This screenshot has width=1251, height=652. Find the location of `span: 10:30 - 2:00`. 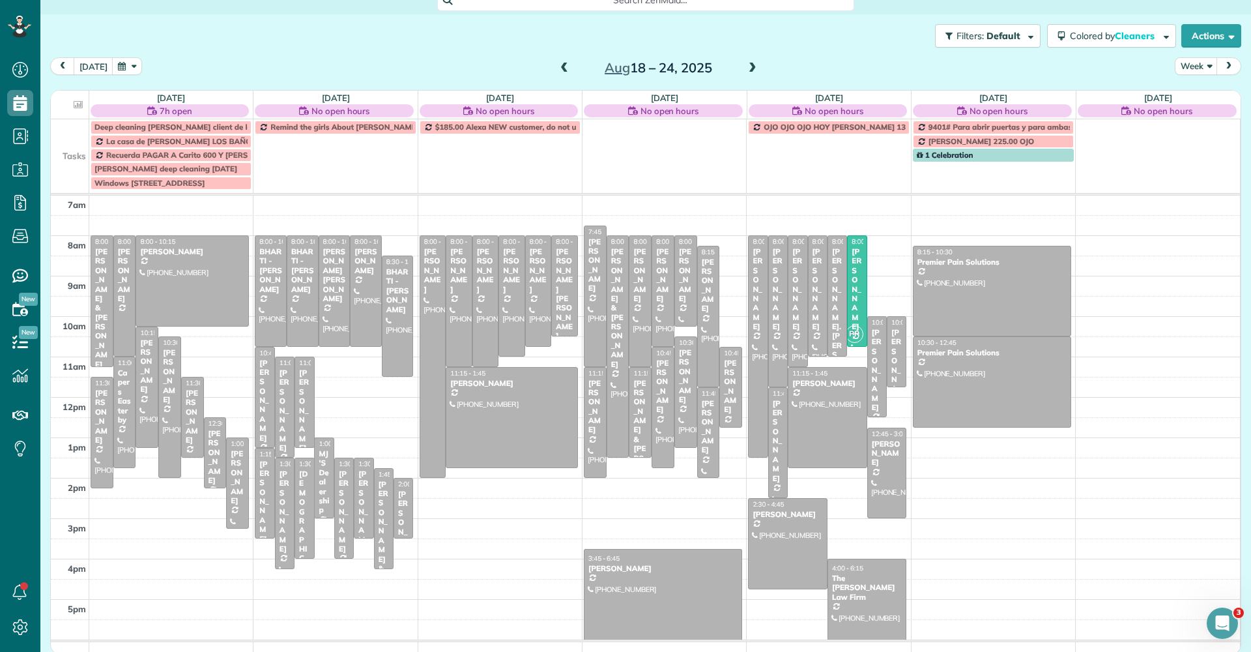

span: 10:30 - 2:00 is located at coordinates (181, 342).